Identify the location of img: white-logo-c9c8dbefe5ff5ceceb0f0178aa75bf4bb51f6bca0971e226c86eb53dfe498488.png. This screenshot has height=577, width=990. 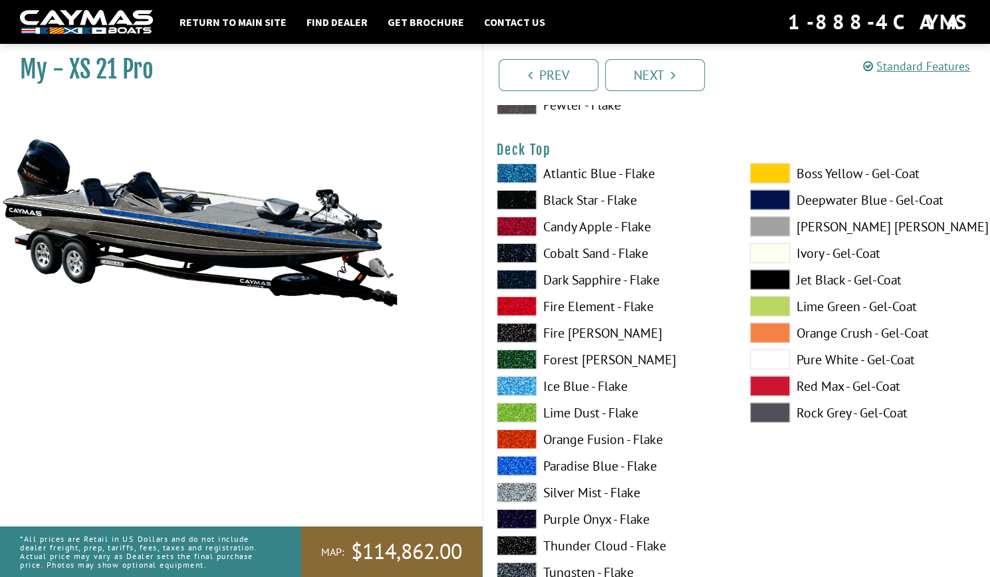
(86, 22).